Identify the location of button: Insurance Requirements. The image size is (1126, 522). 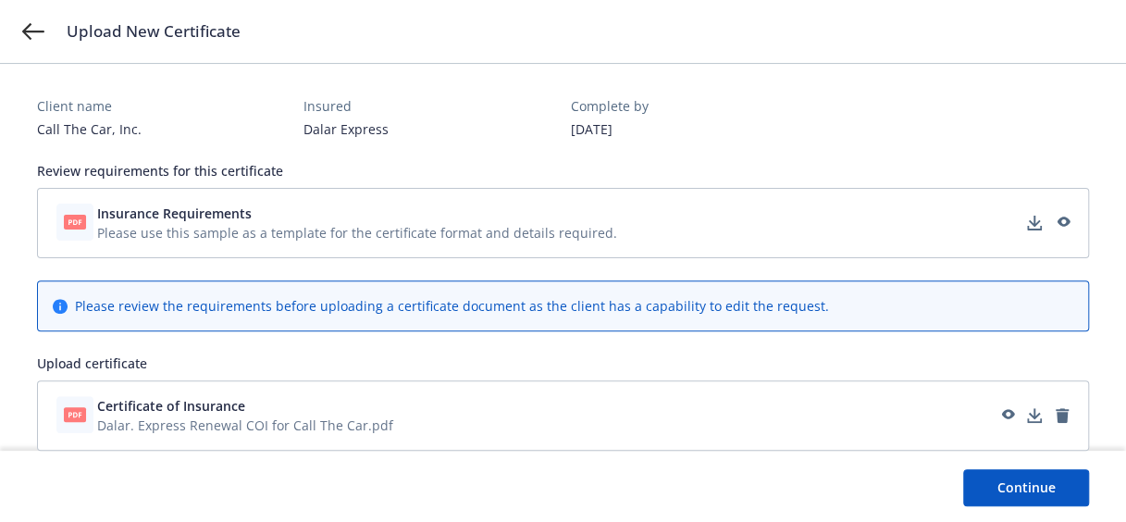
(357, 213).